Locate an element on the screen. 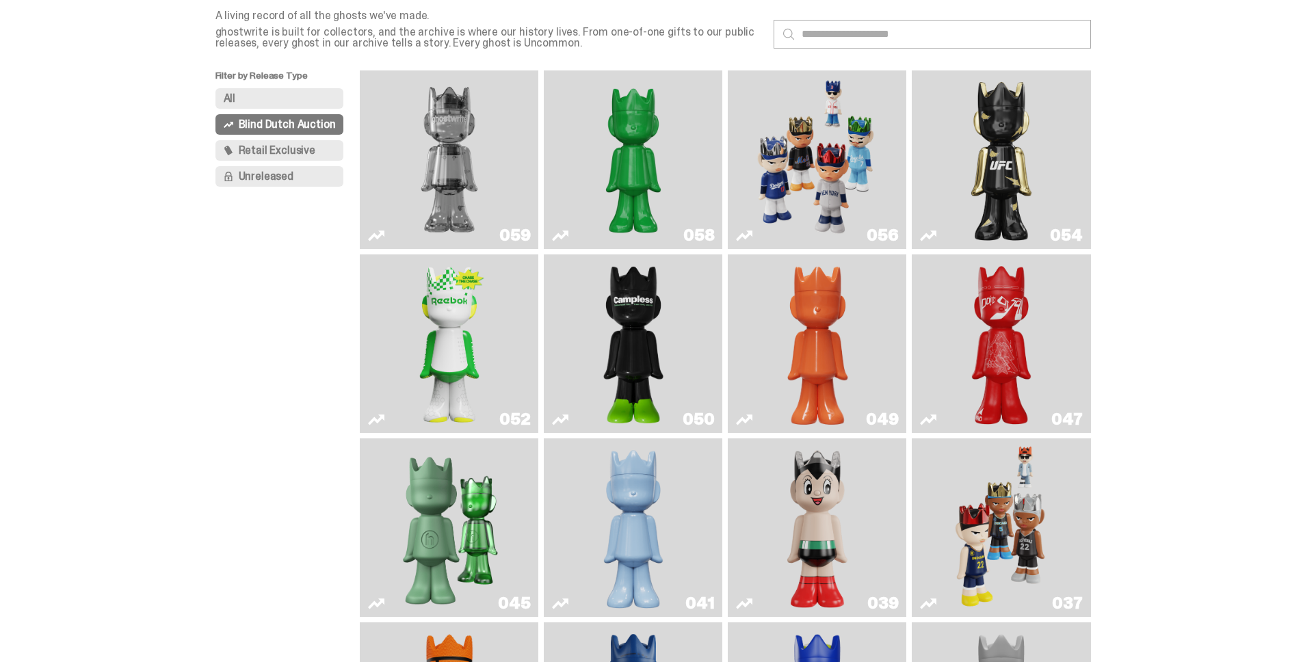  a: Schrödinger's ghost: Orange Vibe is located at coordinates (816, 343).